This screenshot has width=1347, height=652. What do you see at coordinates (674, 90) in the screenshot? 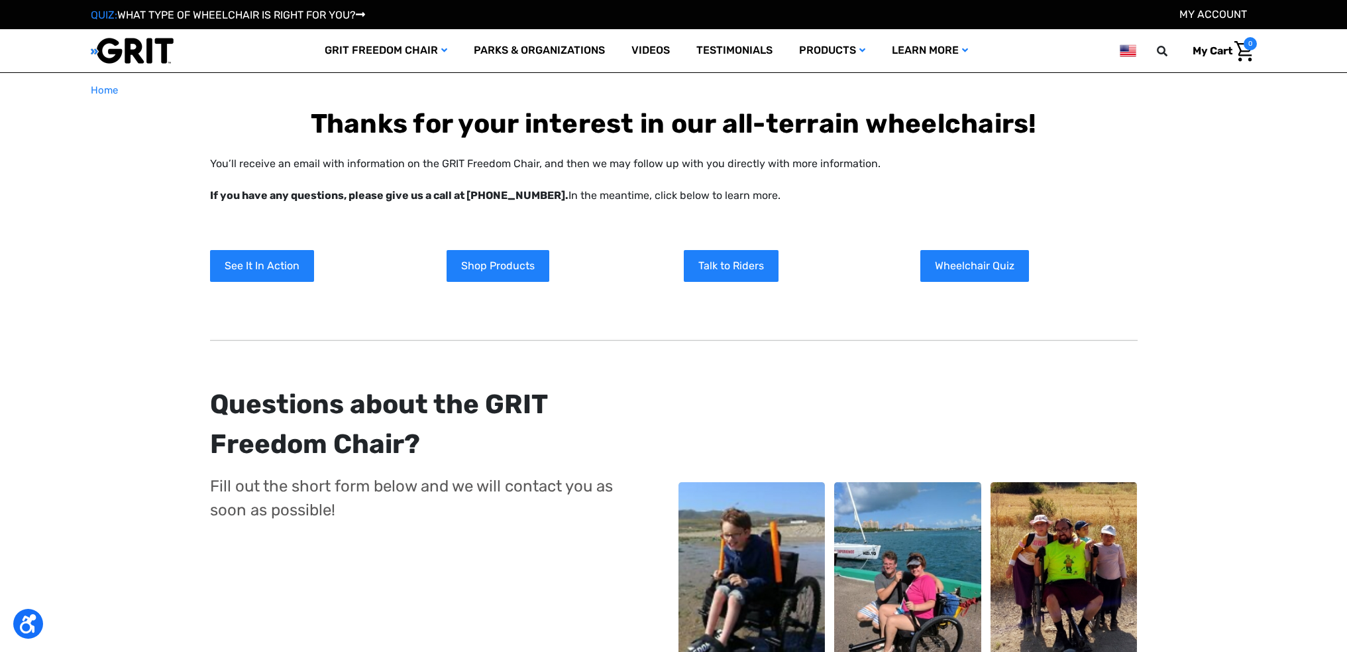
I see `nav: Breadcrumb` at bounding box center [674, 90].